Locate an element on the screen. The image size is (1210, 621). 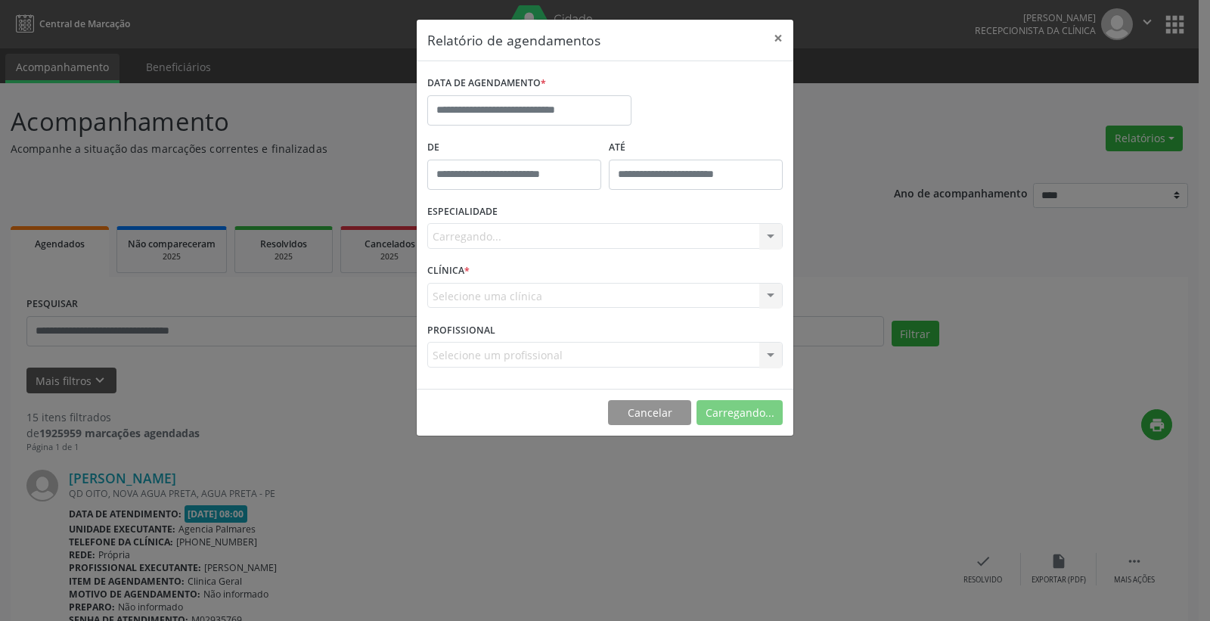
label: ESPECIALIDADE is located at coordinates (462, 212).